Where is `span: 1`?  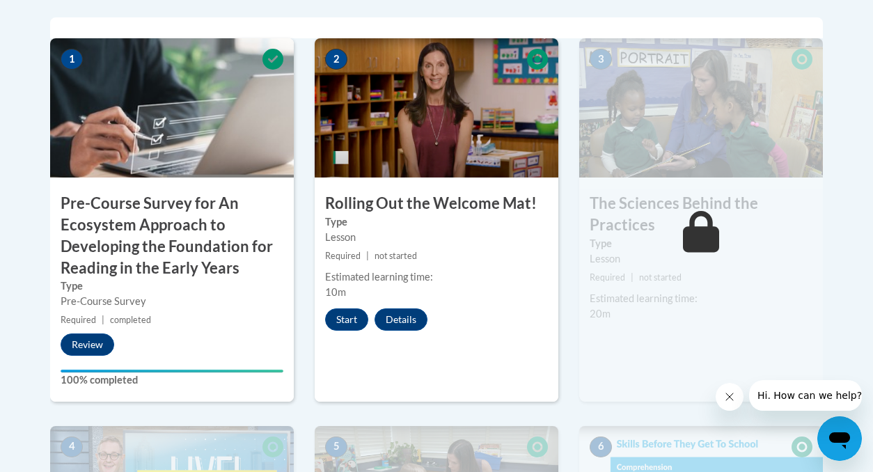
span: 1 is located at coordinates (72, 59).